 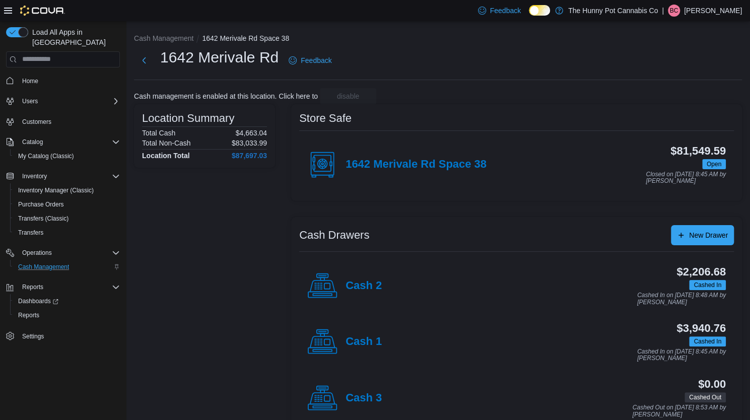 What do you see at coordinates (63, 219) in the screenshot?
I see `nav: Complex example` at bounding box center [63, 219].